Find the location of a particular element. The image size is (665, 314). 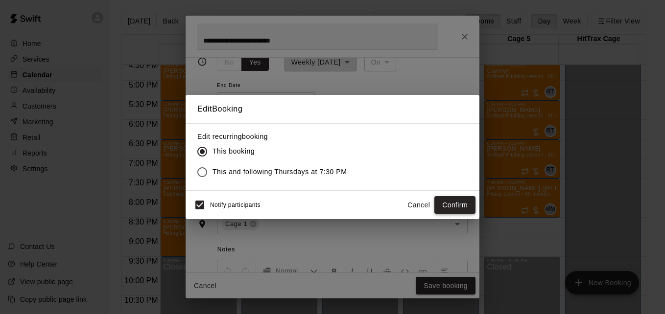

label: Edit recurring booking is located at coordinates (276, 137).